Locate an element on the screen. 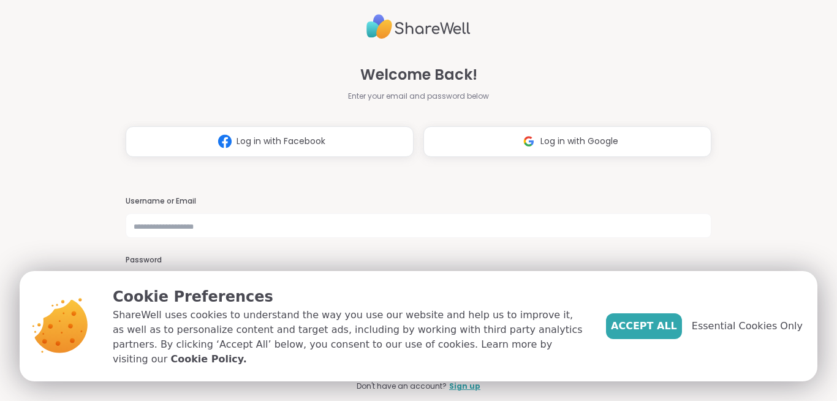 The image size is (837, 401). button: Accept All is located at coordinates (644, 326).